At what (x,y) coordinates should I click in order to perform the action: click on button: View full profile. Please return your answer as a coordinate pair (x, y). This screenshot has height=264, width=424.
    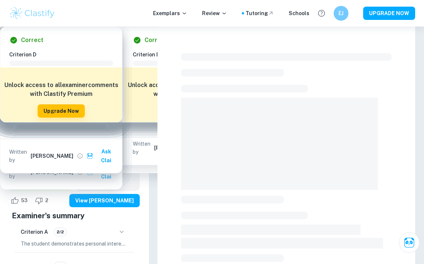
    Looking at the image, I should click on (80, 156).